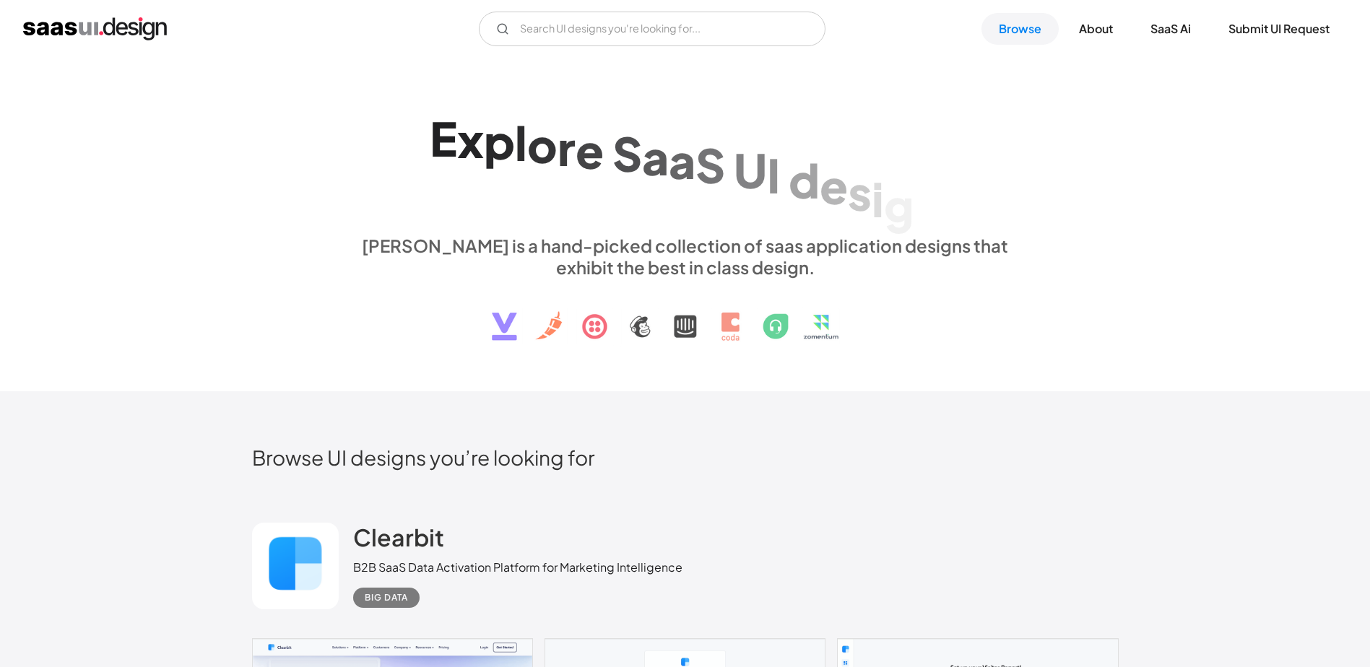  What do you see at coordinates (470, 139) in the screenshot?
I see `div: x` at bounding box center [470, 139].